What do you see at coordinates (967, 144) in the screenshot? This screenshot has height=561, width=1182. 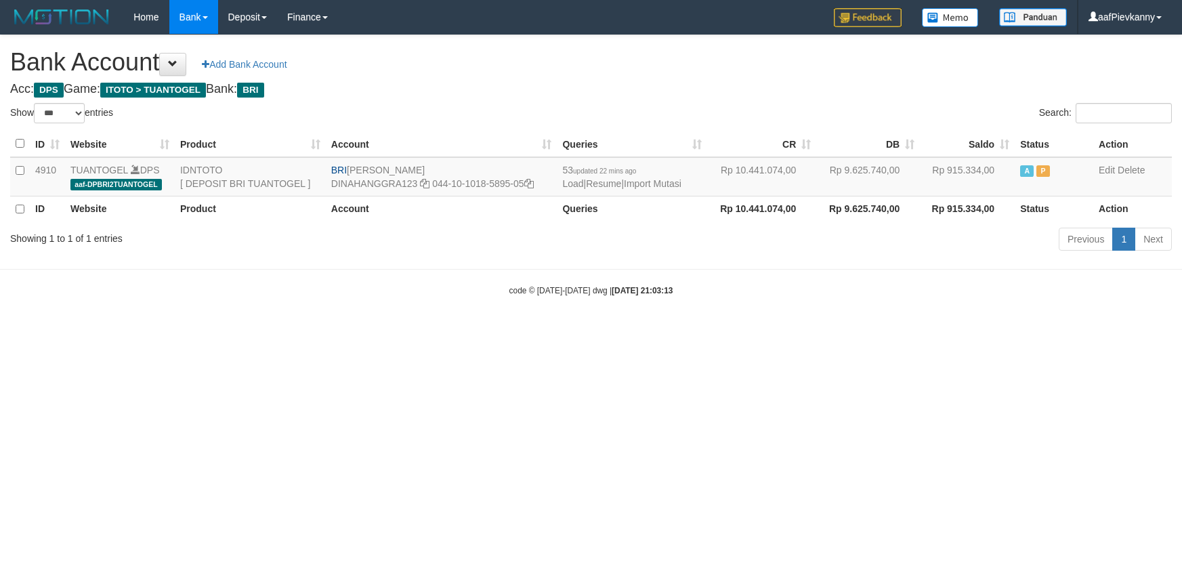 I see `th: Saldo: activate to sort column ascending` at bounding box center [967, 144].